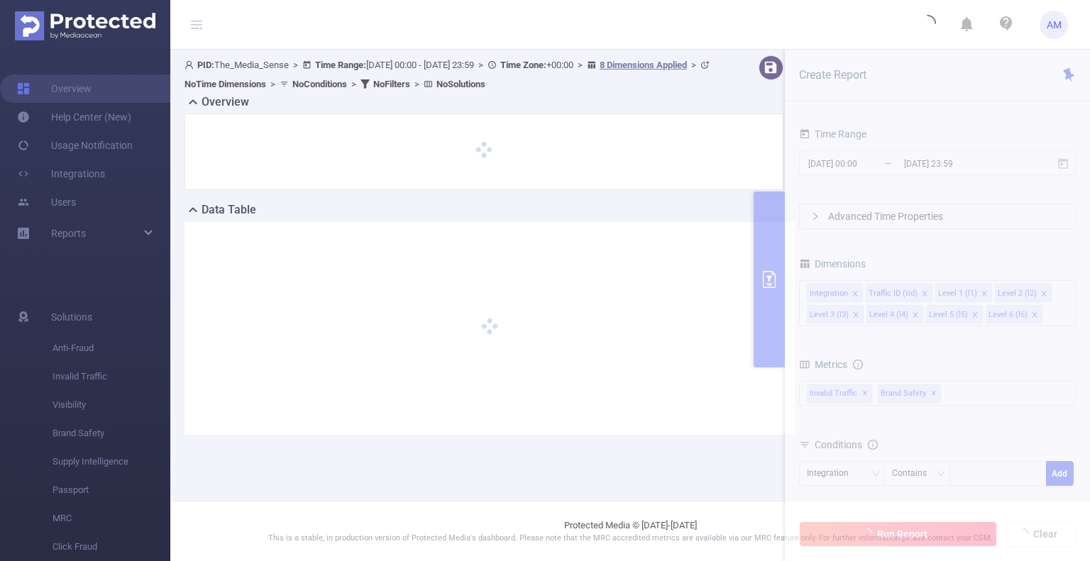 The height and width of the screenshot is (561, 1090). What do you see at coordinates (460, 84) in the screenshot?
I see `b: No Solutions` at bounding box center [460, 84].